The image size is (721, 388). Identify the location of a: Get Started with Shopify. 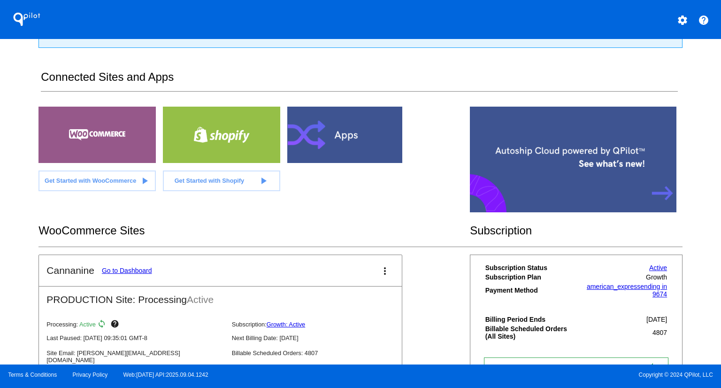
(222, 181).